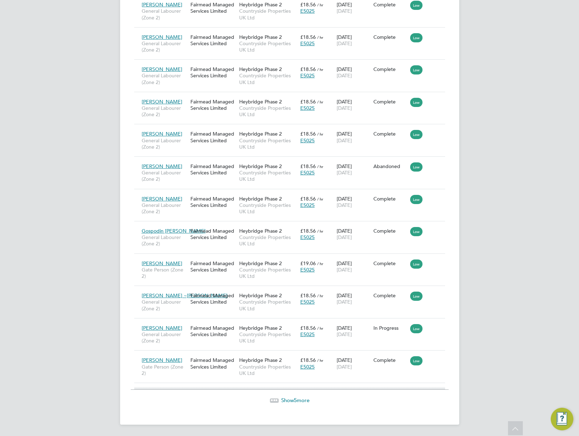 This screenshot has height=436, width=579. I want to click on span: 5, so click(295, 400).